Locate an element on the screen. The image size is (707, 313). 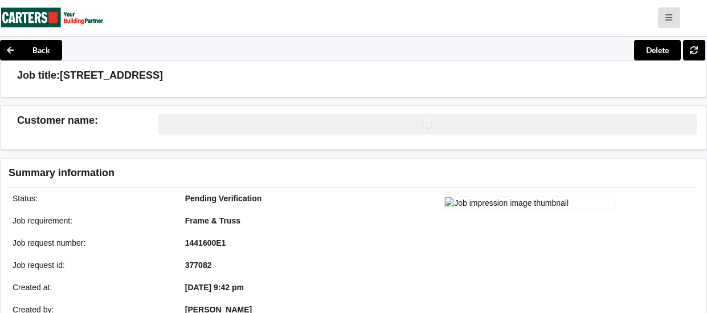
img: Job impression image thumbnail is located at coordinates (530, 203).